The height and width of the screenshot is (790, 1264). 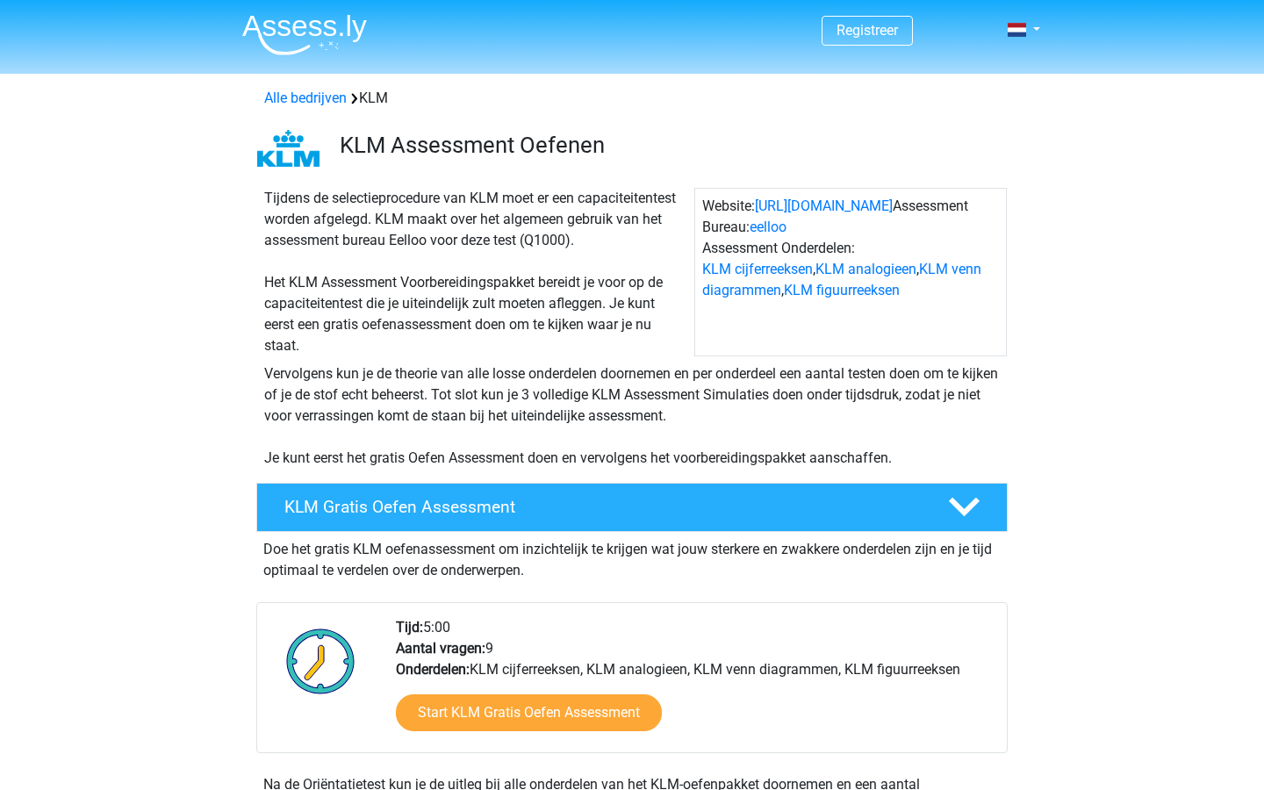 What do you see at coordinates (476, 272) in the screenshot?
I see `div: Tijdens de selectieprocedure van KLM moet er een capaciteitentest worden afgelegd. KLM maakt over...` at bounding box center [476, 272].